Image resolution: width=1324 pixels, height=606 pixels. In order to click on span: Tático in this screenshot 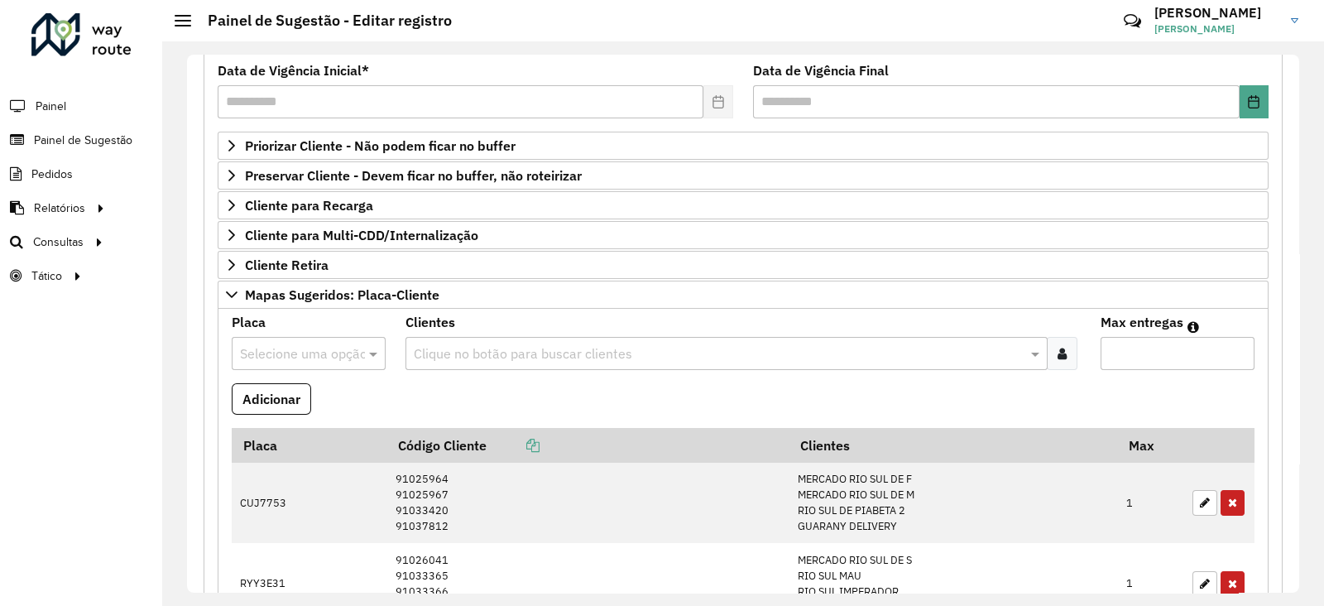, I will do `click(46, 276)`.